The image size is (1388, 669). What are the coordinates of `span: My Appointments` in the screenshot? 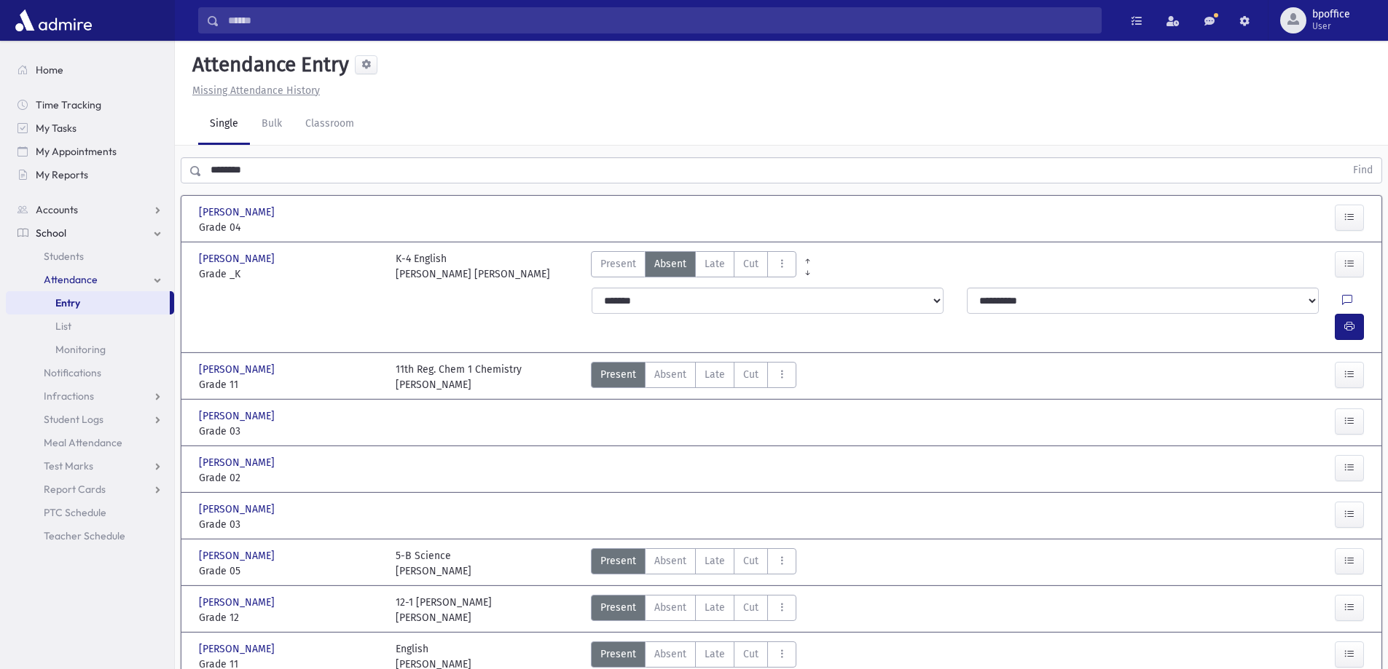 It's located at (76, 152).